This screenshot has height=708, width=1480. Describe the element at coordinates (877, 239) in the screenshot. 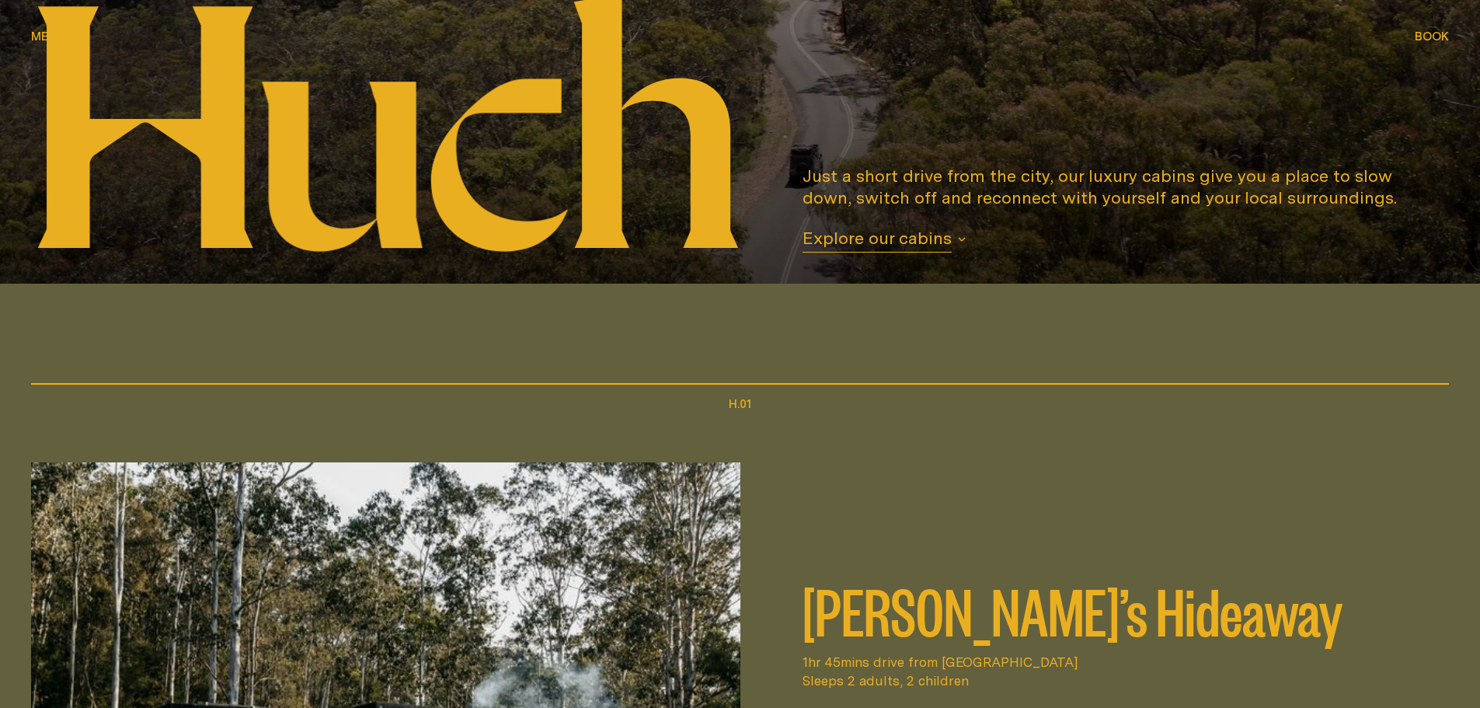

I see `span: Explore our cabins` at that location.